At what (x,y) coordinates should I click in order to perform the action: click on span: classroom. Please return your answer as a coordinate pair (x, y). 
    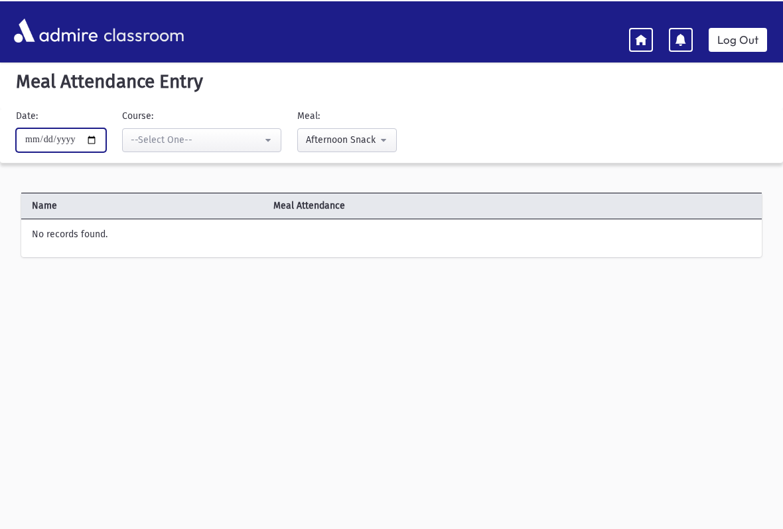
    Looking at the image, I should click on (143, 29).